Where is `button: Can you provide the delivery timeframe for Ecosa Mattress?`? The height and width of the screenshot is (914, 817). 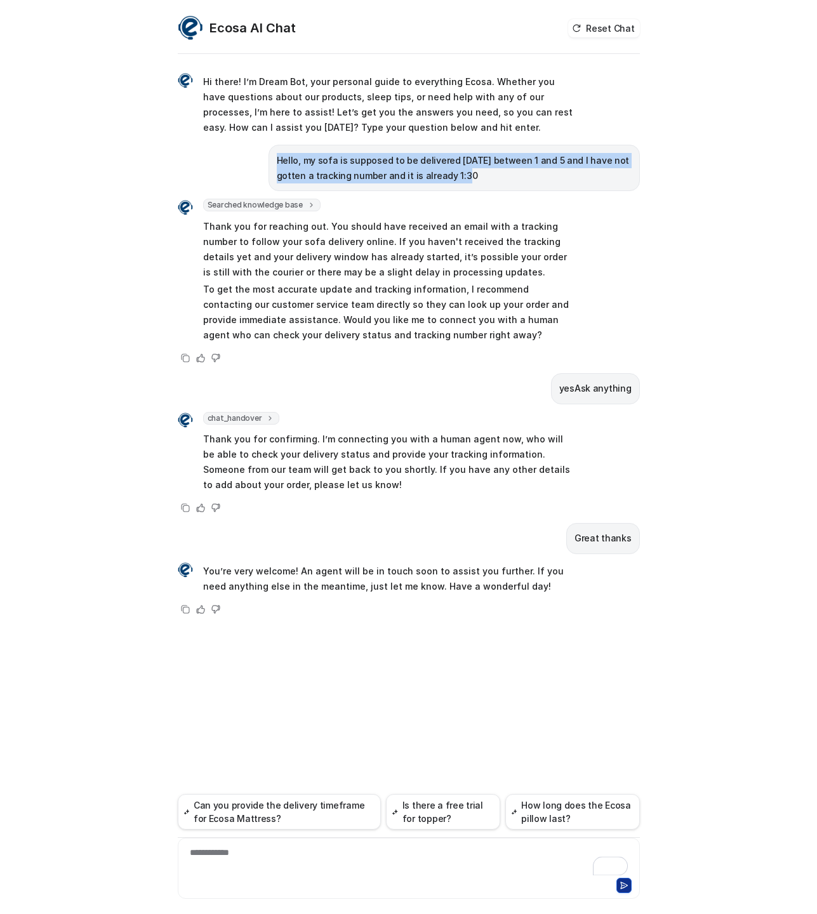
button: Can you provide the delivery timeframe for Ecosa Mattress? is located at coordinates (279, 812).